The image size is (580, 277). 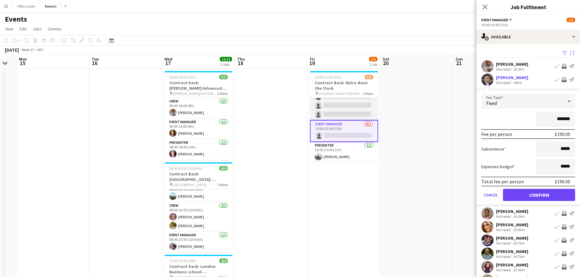 What do you see at coordinates (9, 29) in the screenshot?
I see `a: View` at bounding box center [9, 29].